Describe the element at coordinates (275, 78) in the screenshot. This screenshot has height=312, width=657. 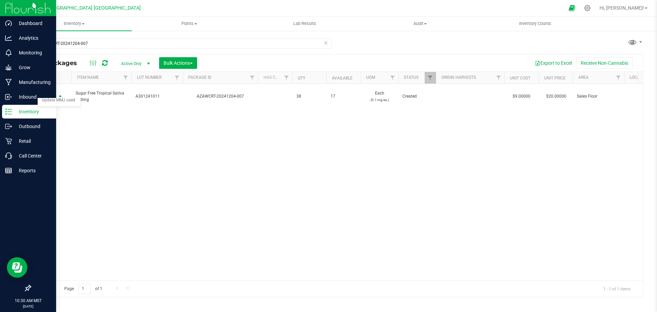
I see `th: Has COA` at that location.